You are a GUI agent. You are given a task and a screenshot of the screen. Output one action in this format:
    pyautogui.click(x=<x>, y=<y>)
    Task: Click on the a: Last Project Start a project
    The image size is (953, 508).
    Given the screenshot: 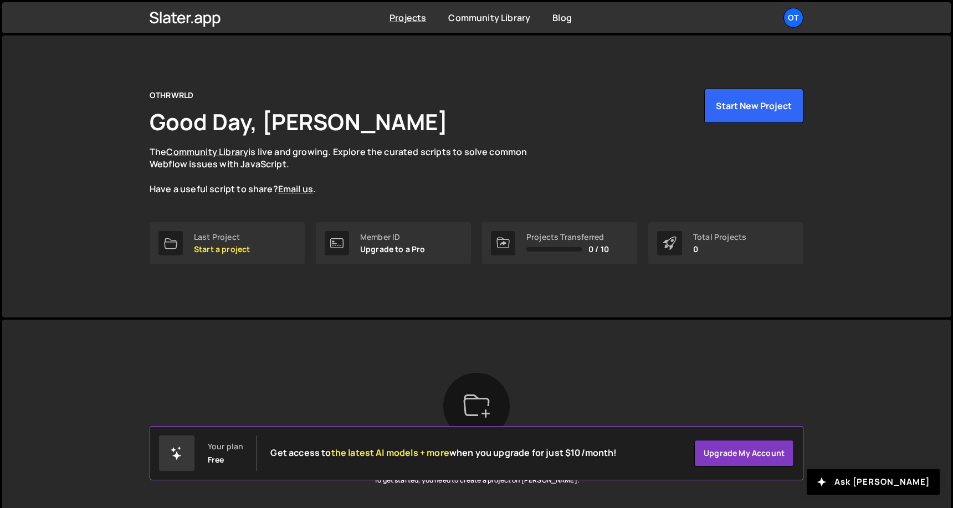 What is the action you would take?
    pyautogui.click(x=227, y=243)
    